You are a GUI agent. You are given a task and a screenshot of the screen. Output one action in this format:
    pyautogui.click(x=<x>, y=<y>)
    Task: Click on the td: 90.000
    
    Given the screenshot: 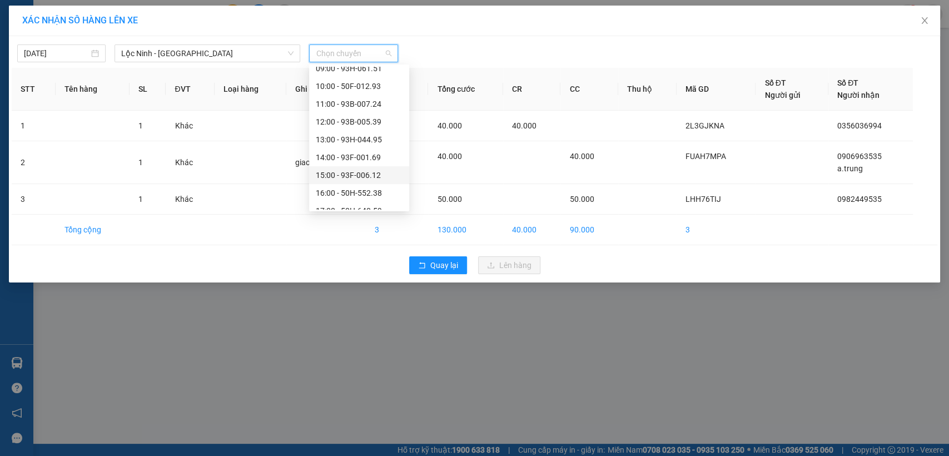 What is the action you would take?
    pyautogui.click(x=589, y=230)
    